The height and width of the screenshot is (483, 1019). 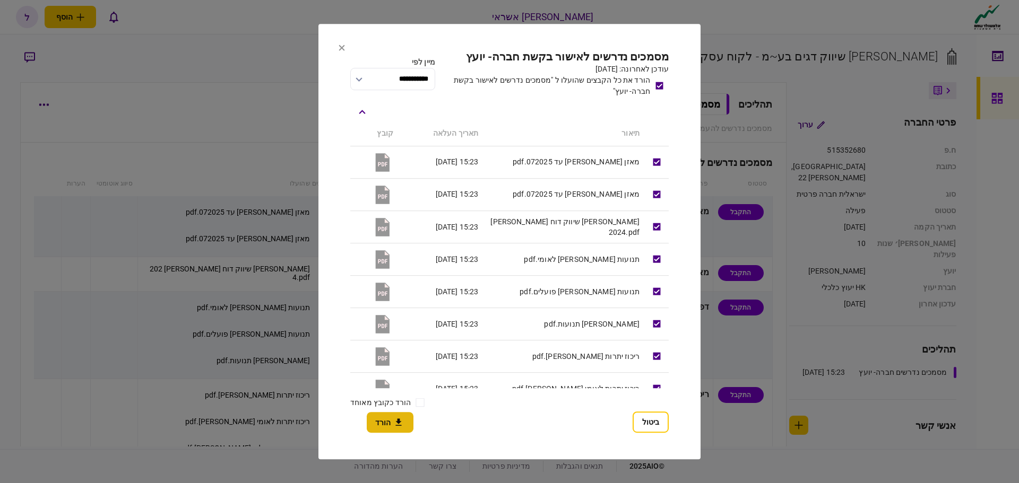 I want to click on label: הורד כקובץ מאוחד, so click(x=380, y=403).